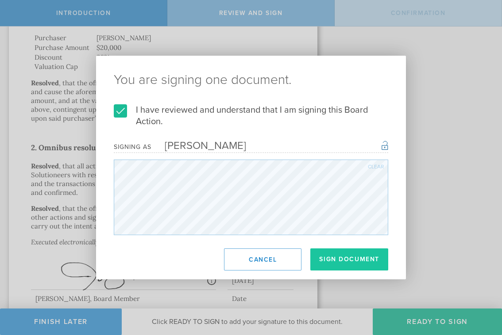 This screenshot has width=502, height=335. What do you see at coordinates (349, 260) in the screenshot?
I see `button: Sign Document` at bounding box center [349, 260].